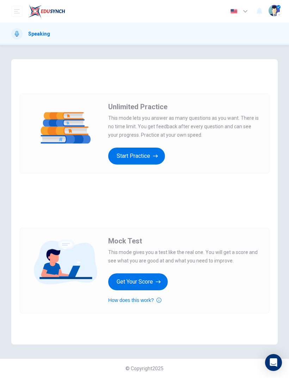 The height and width of the screenshot is (378, 289). What do you see at coordinates (138, 107) in the screenshot?
I see `span: Unlimited Practice` at bounding box center [138, 107].